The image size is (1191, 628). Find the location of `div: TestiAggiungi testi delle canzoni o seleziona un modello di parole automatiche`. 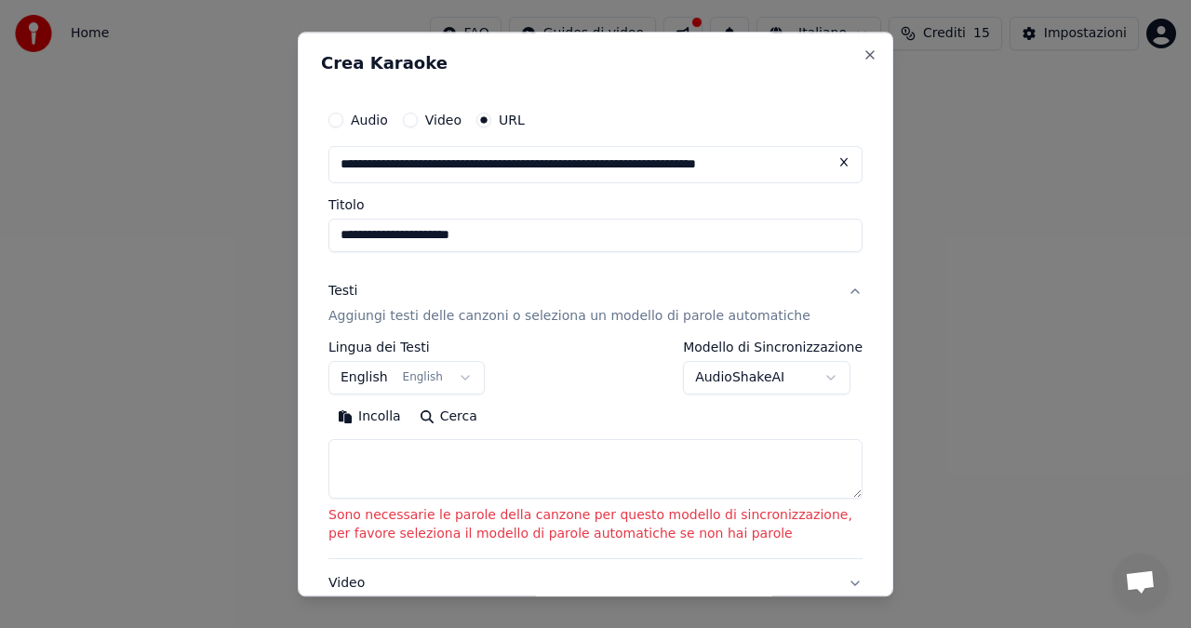

div: TestiAggiungi testi delle canzoni o seleziona un modello di parole automatiche is located at coordinates (596, 450).